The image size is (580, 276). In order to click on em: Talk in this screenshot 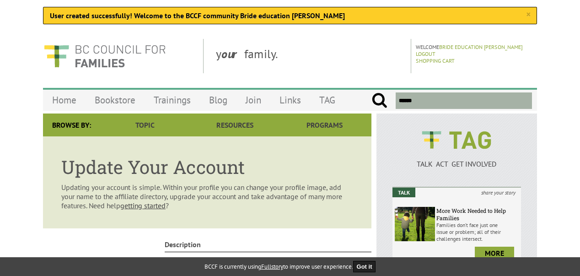, I will do `click(404, 192)`.